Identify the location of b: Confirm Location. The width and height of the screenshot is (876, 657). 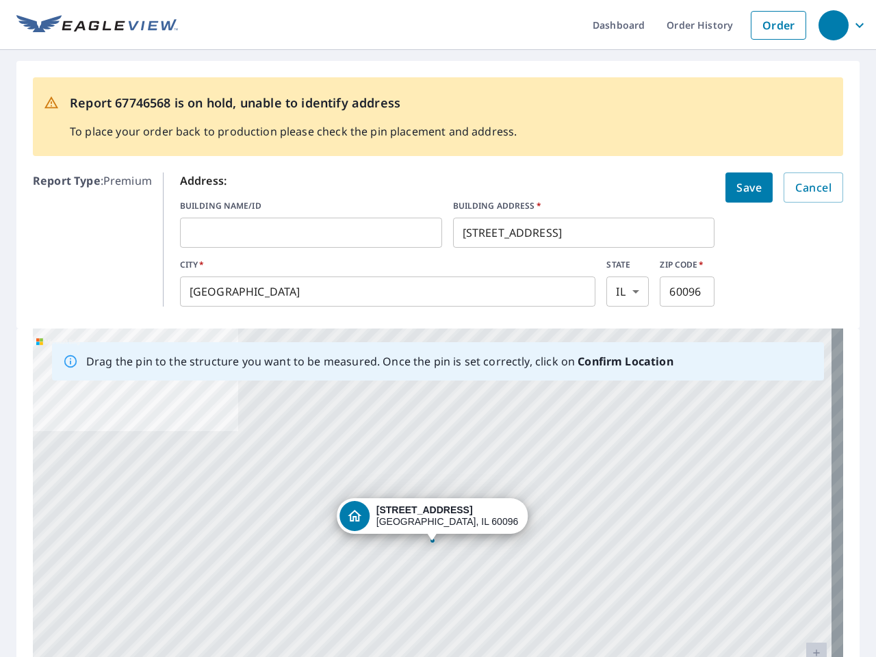
(625, 361).